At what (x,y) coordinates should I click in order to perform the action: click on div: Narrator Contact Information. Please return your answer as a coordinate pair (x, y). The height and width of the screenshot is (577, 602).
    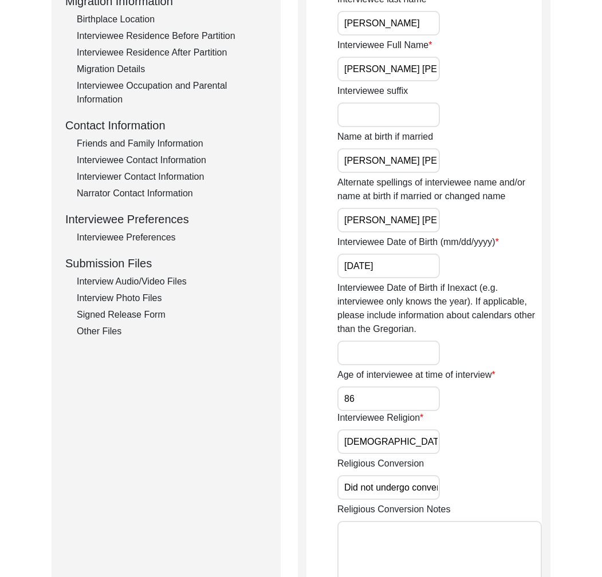
    Looking at the image, I should click on (172, 194).